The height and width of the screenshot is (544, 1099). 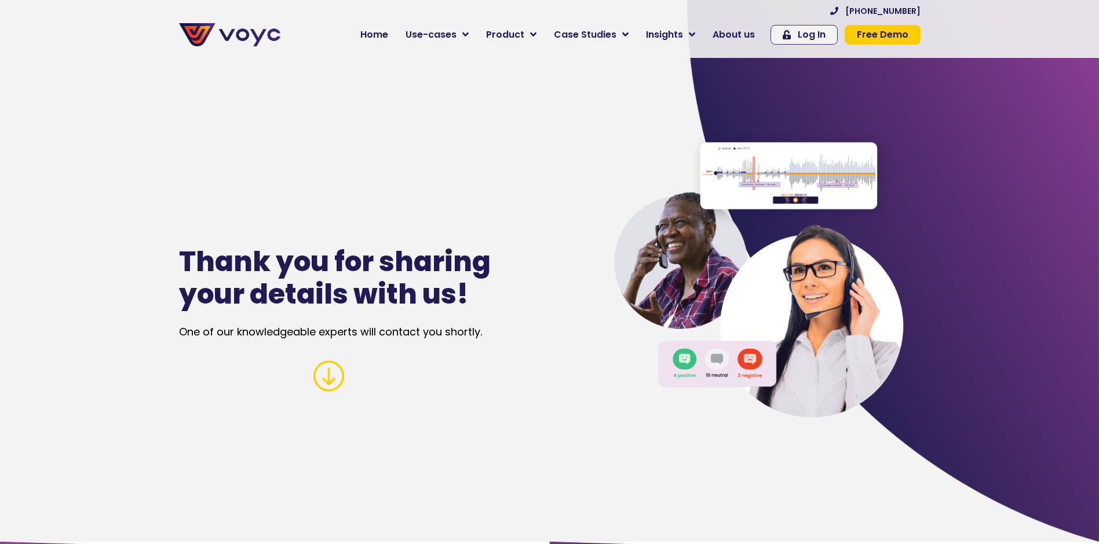 I want to click on img: voyc-full-logo, so click(x=230, y=35).